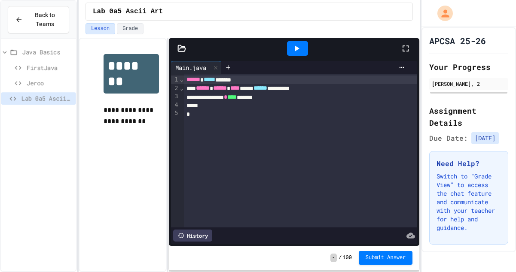  I want to click on h2: Assignment Details, so click(468, 117).